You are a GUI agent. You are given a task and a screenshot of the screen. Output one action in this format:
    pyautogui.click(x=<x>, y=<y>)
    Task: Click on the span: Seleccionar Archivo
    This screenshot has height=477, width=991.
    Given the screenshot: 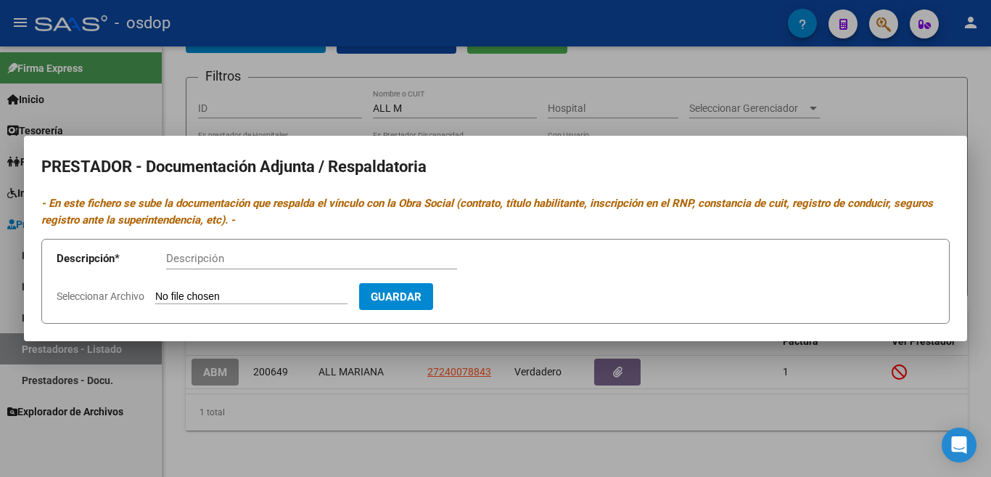 What is the action you would take?
    pyautogui.click(x=100, y=296)
    